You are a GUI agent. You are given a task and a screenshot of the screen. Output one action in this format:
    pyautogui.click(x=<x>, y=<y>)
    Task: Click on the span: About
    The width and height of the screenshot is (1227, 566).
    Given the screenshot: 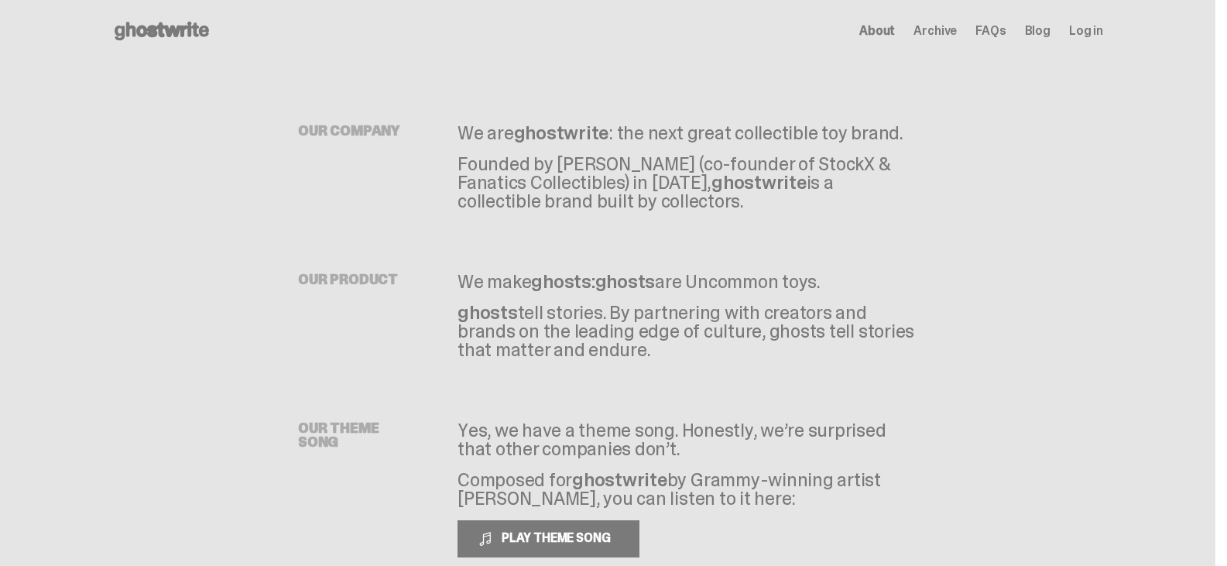 What is the action you would take?
    pyautogui.click(x=877, y=31)
    